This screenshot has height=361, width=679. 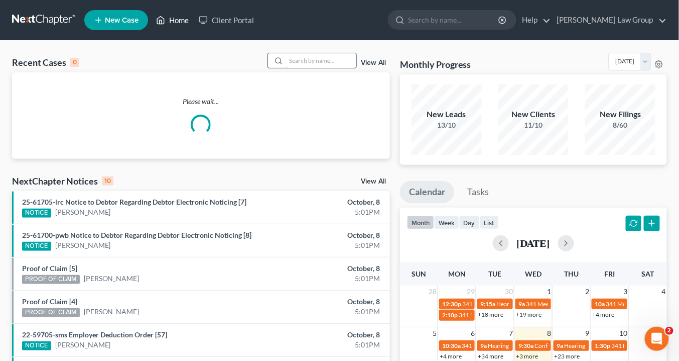 I want to click on h3: Monthly Progress, so click(x=436, y=64).